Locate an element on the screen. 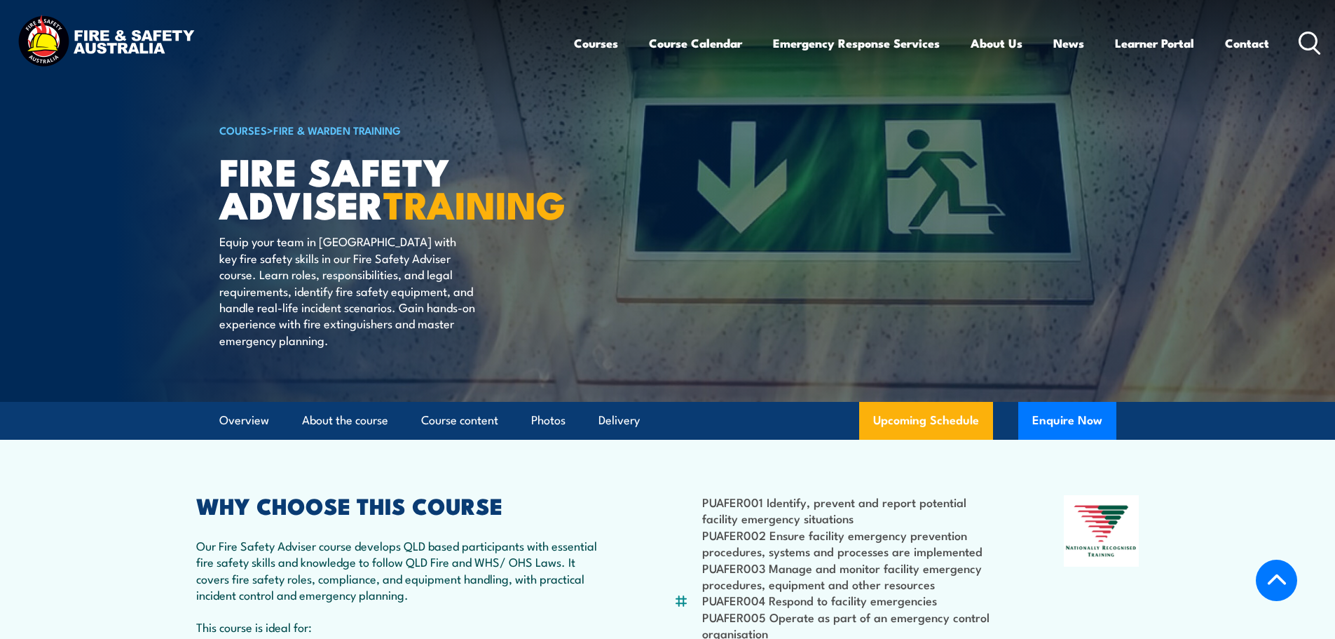 Image resolution: width=1335 pixels, height=639 pixels. a: Course content is located at coordinates (460, 420).